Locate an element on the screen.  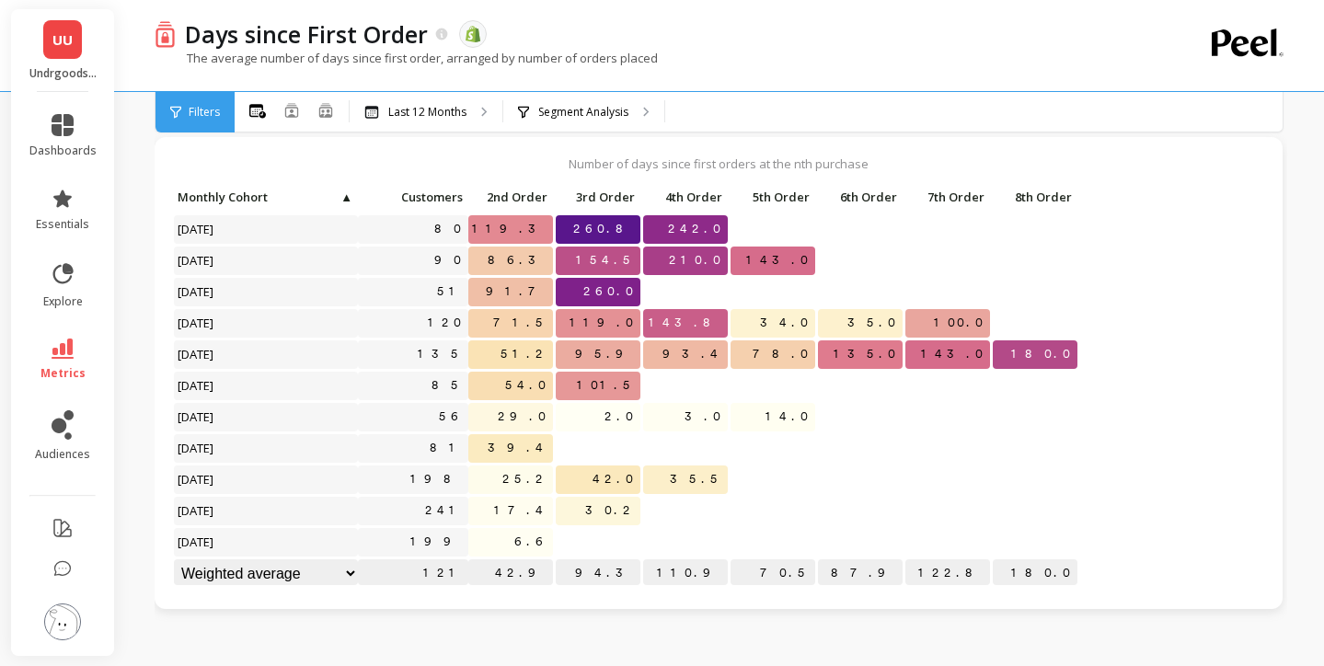
span: Monthly Cohort is located at coordinates (258, 197).